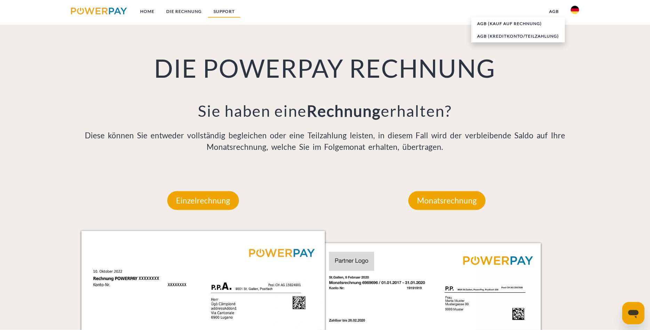 This screenshot has width=650, height=330. Describe the element at coordinates (203, 200) in the screenshot. I see `p: Einzelrechnung` at that location.